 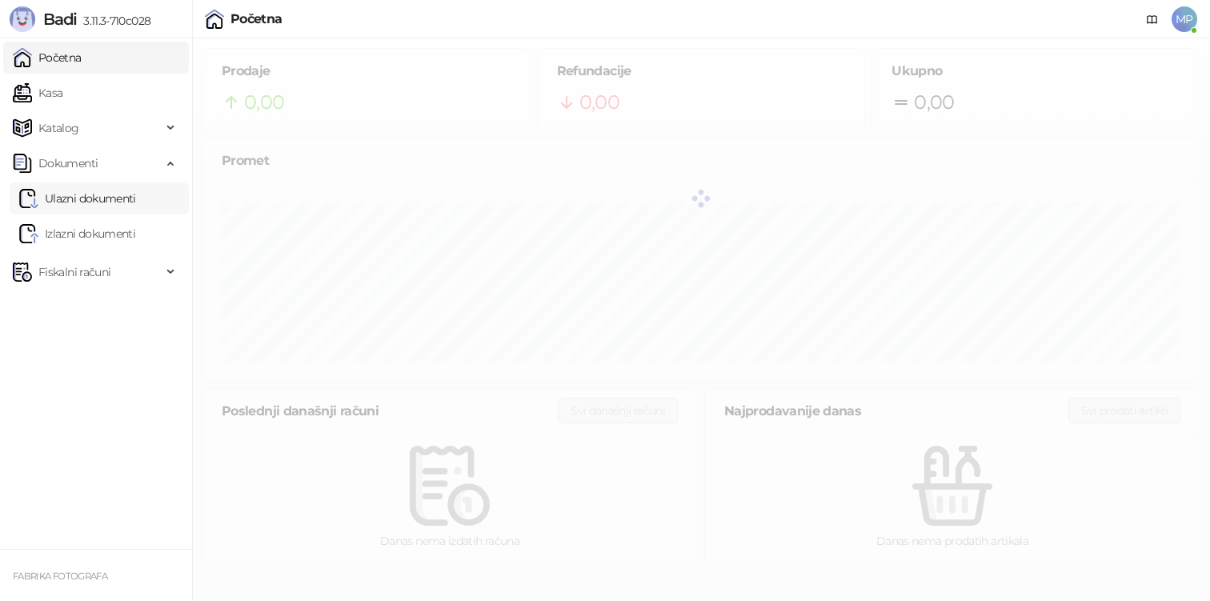 I want to click on span: Badi, so click(x=60, y=19).